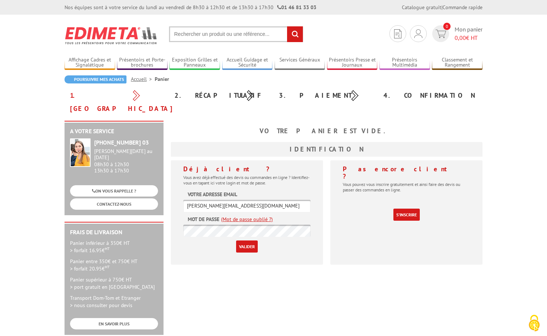 This screenshot has height=336, width=547. What do you see at coordinates (247, 169) in the screenshot?
I see `h4: Déjà client ?` at bounding box center [247, 169].